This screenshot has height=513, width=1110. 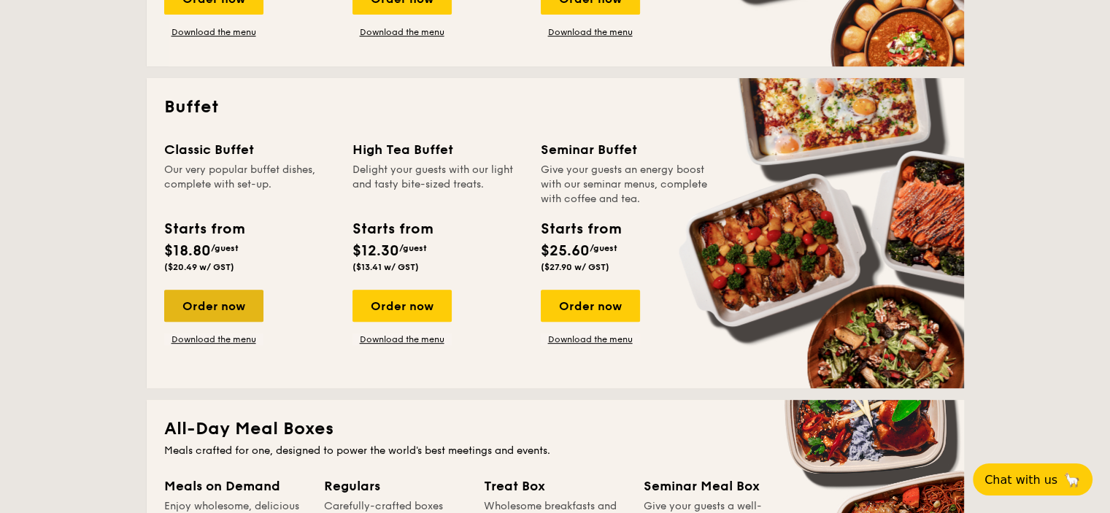 I want to click on span: $18.80, so click(x=188, y=251).